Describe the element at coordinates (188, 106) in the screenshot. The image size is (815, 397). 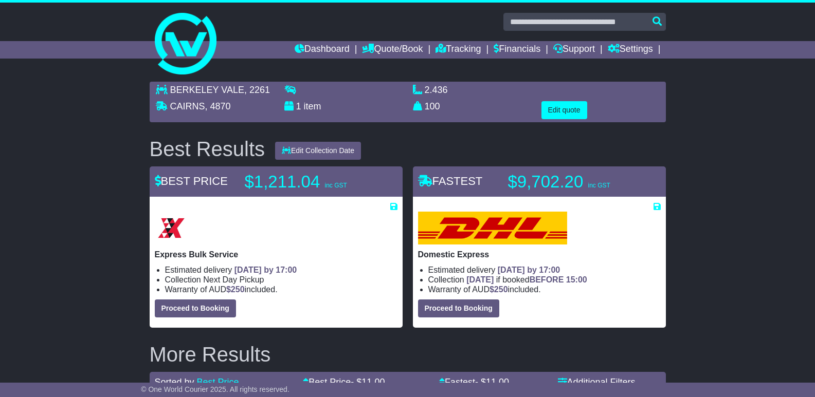
I see `span: CAIRNS` at that location.